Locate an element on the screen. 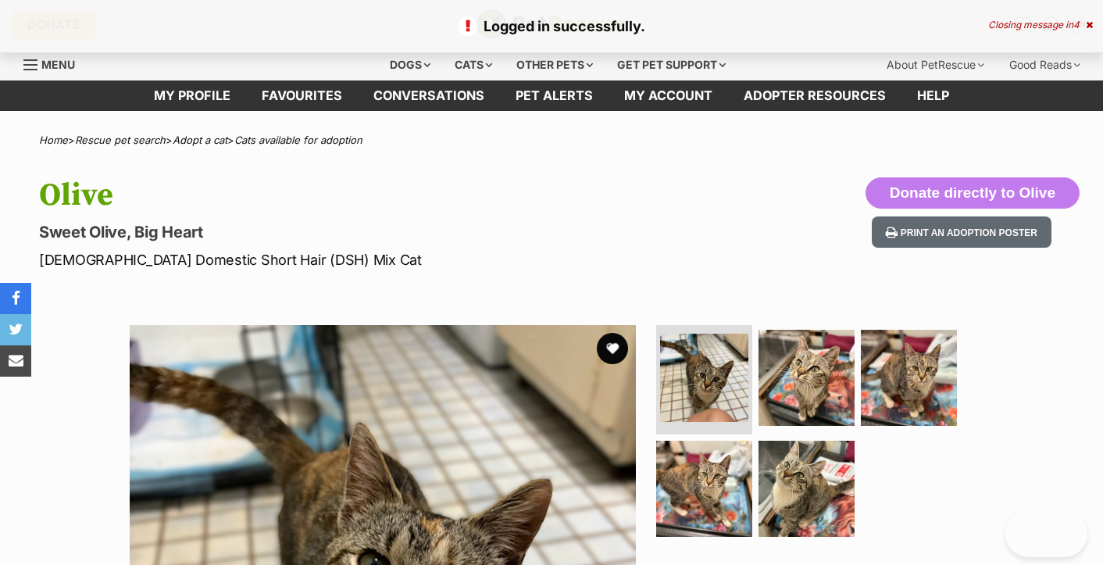 The height and width of the screenshot is (565, 1103). h1: Olive is located at coordinates (355, 195).